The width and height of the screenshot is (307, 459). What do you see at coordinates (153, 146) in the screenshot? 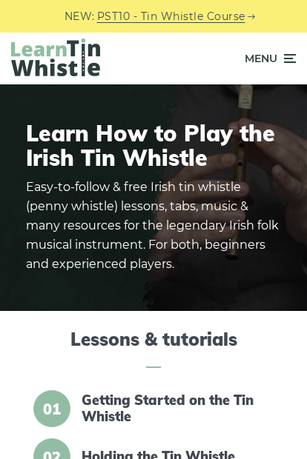
I see `h1: Learn How to Play the Irish Tin Whistle` at bounding box center [153, 146].